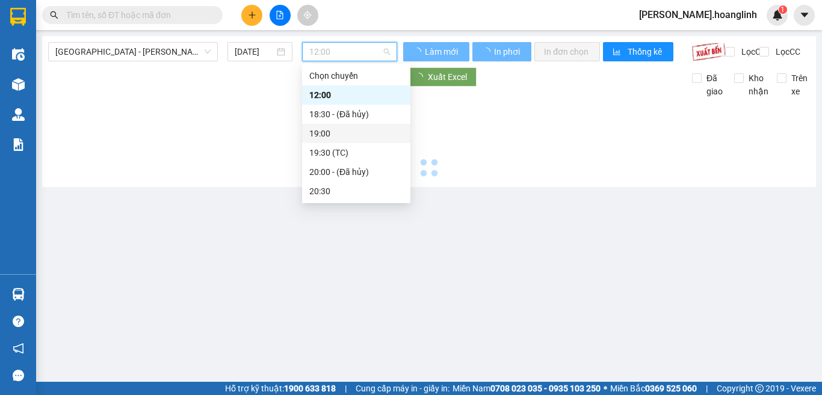 The width and height of the screenshot is (822, 395). Describe the element at coordinates (356, 191) in the screenshot. I see `div: 20:30` at that location.